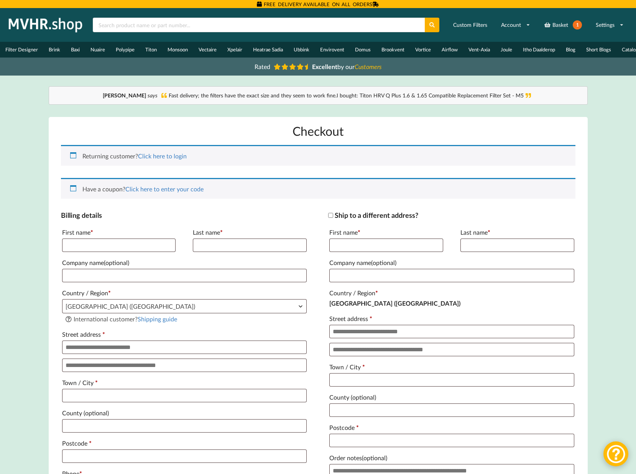  Describe the element at coordinates (346, 66) in the screenshot. I see `span: by our` at that location.